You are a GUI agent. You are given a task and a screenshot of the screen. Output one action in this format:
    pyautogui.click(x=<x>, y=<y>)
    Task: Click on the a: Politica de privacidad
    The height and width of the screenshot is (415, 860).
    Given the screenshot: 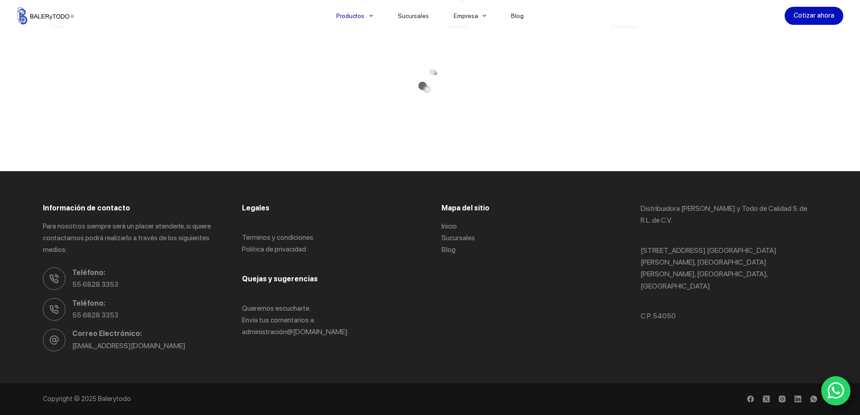 What is the action you would take?
    pyautogui.click(x=274, y=249)
    